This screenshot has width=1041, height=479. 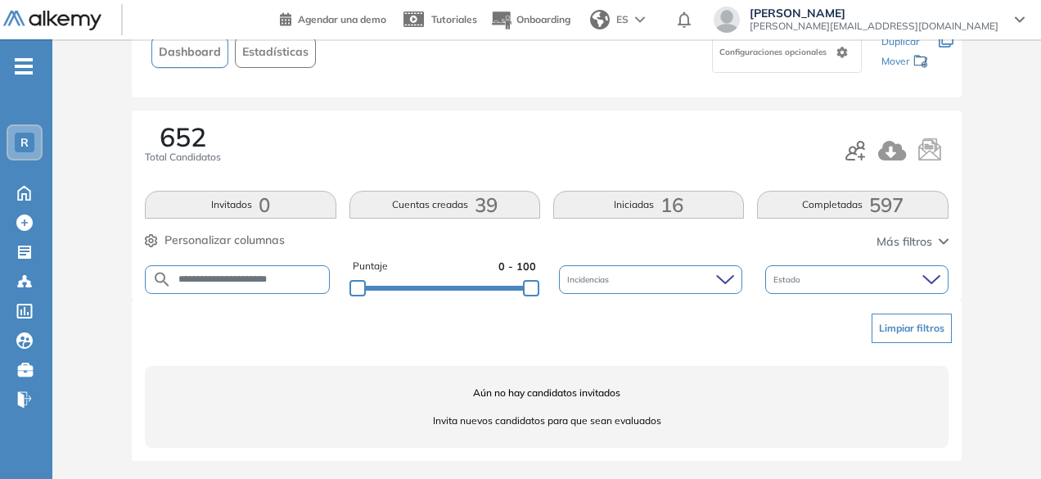 I want to click on button: Dashboard, so click(x=190, y=52).